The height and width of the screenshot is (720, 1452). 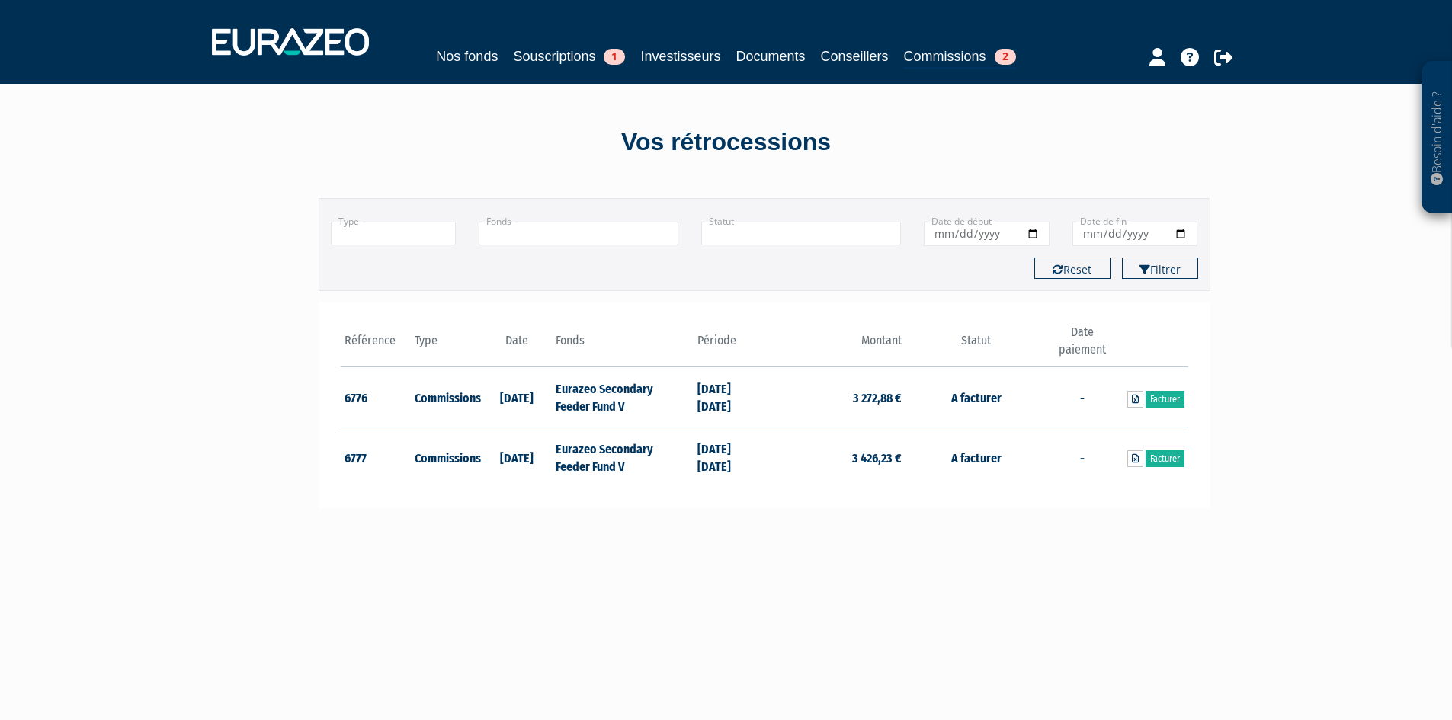 I want to click on th: Statut, so click(x=976, y=345).